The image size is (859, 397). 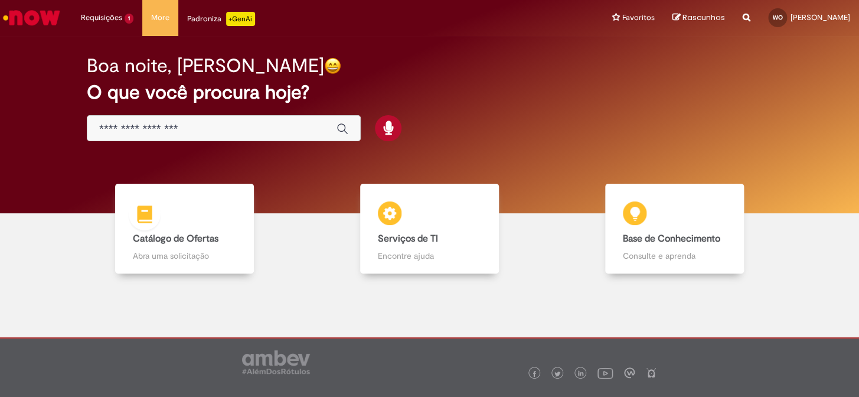 What do you see at coordinates (671, 238) in the screenshot?
I see `b: Base de Conhecimento` at bounding box center [671, 238].